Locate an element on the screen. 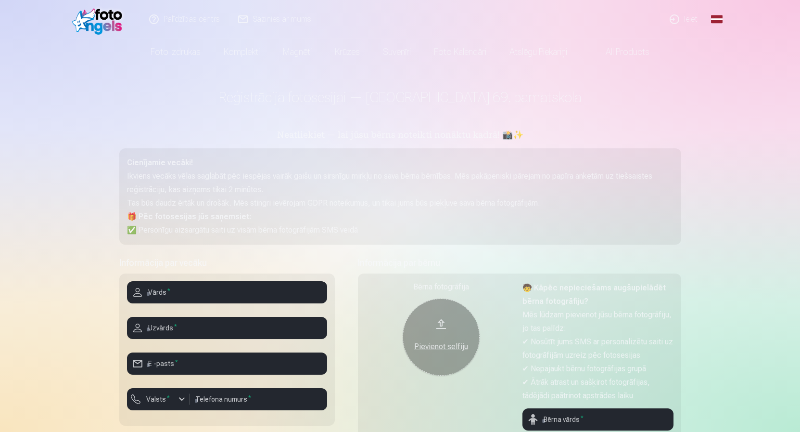 This screenshot has width=800, height=432. p: Mēs lūdzam pievienot jūsu bērna fotogrāfiju, jo tas palīdz: is located at coordinates (598, 321).